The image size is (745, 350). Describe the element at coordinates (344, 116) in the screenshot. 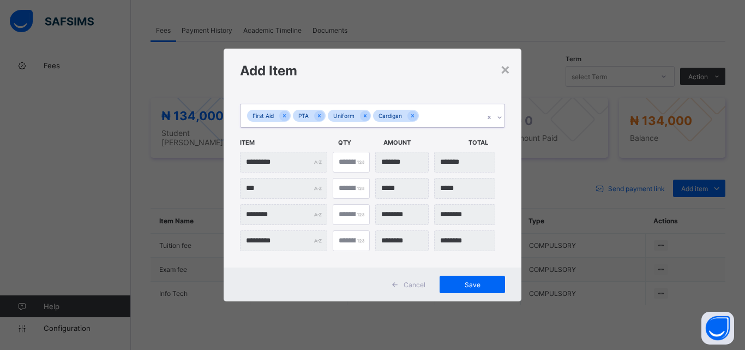

I see `div: Uniform` at that location.